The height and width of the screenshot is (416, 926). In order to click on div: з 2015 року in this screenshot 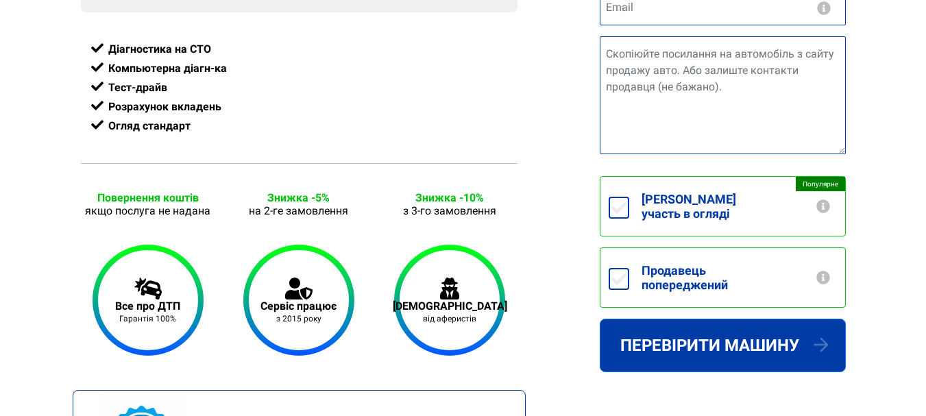, I will do `click(298, 319)`.